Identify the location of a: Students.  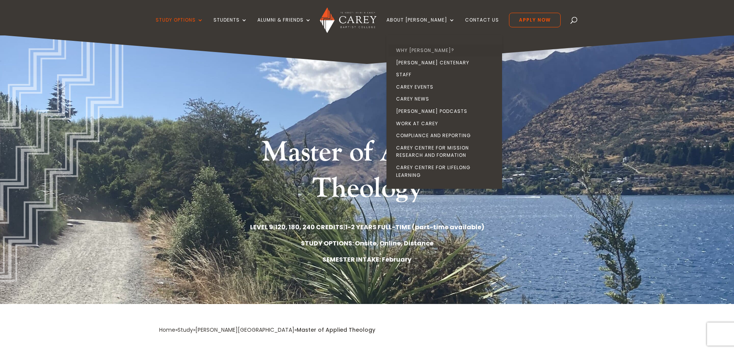
(230, 26).